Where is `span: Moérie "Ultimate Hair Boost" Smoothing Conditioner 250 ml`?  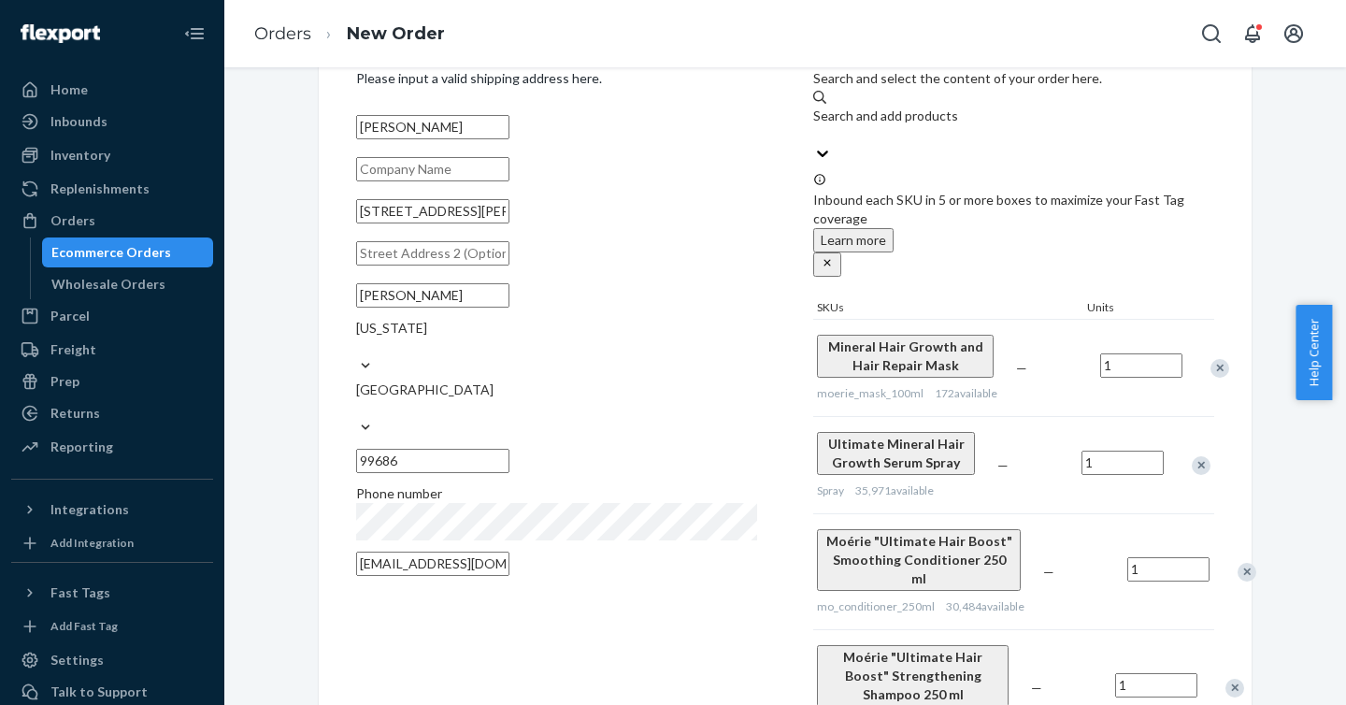
span: Moérie "Ultimate Hair Boost" Smoothing Conditioner 250 ml is located at coordinates (919, 559).